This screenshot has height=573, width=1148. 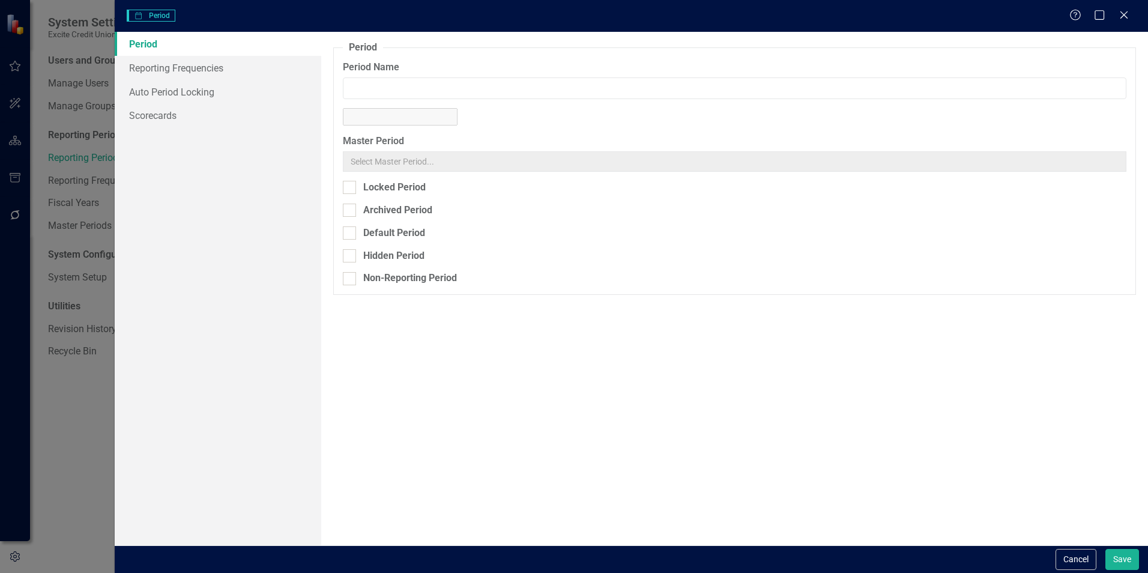 I want to click on label: Master Period, so click(x=734, y=141).